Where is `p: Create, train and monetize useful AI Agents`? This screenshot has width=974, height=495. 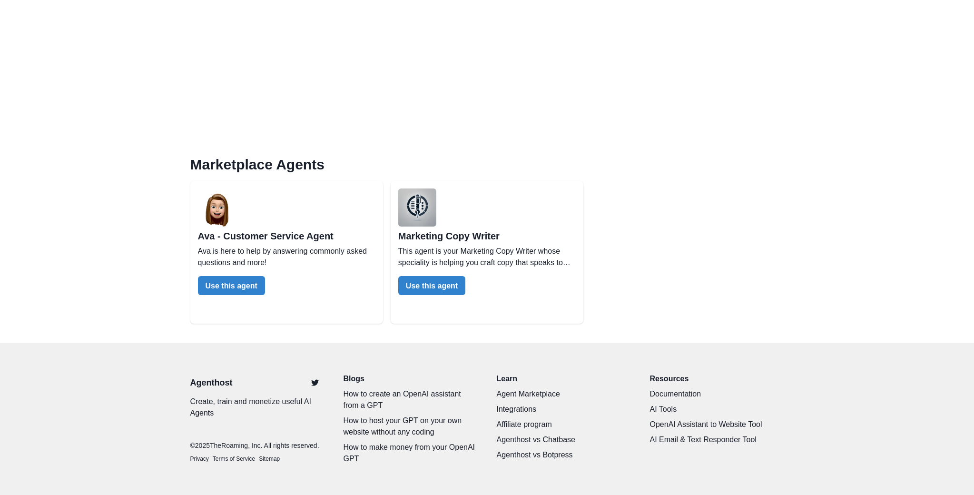 p: Create, train and monetize useful AI Agents is located at coordinates (257, 407).